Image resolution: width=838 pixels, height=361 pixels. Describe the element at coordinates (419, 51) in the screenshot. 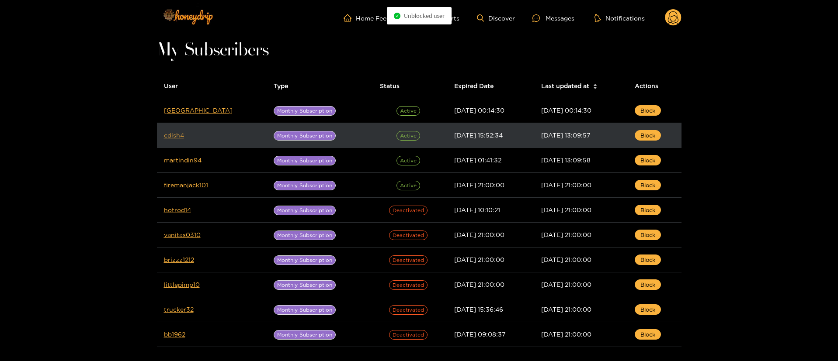

I see `h1: My Subscribers` at that location.